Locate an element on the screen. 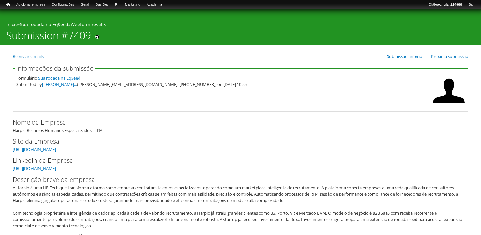 The width and height of the screenshot is (481, 235). label: LinkedIn da Empresa is located at coordinates (235, 160).